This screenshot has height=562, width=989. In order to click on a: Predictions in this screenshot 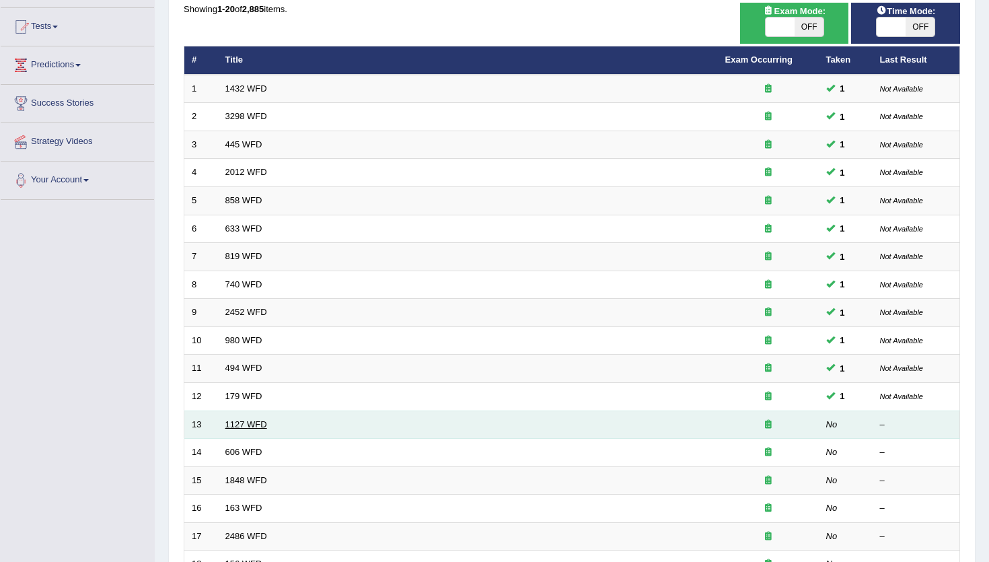, I will do `click(77, 63)`.